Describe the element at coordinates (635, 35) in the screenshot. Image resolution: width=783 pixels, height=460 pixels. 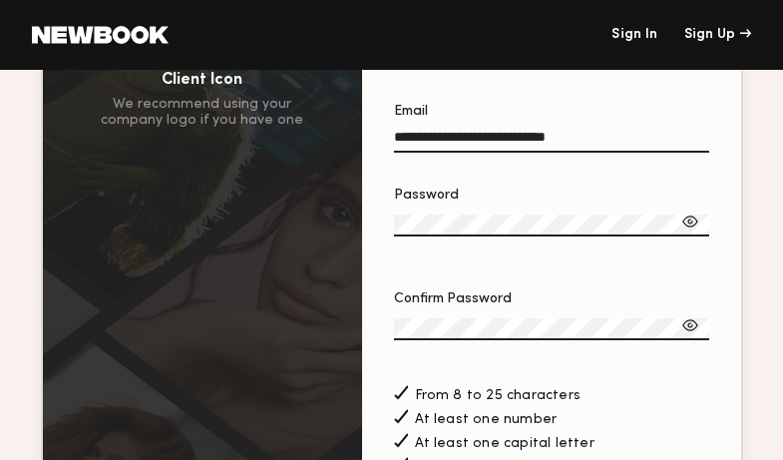
I see `a: Sign In` at that location.